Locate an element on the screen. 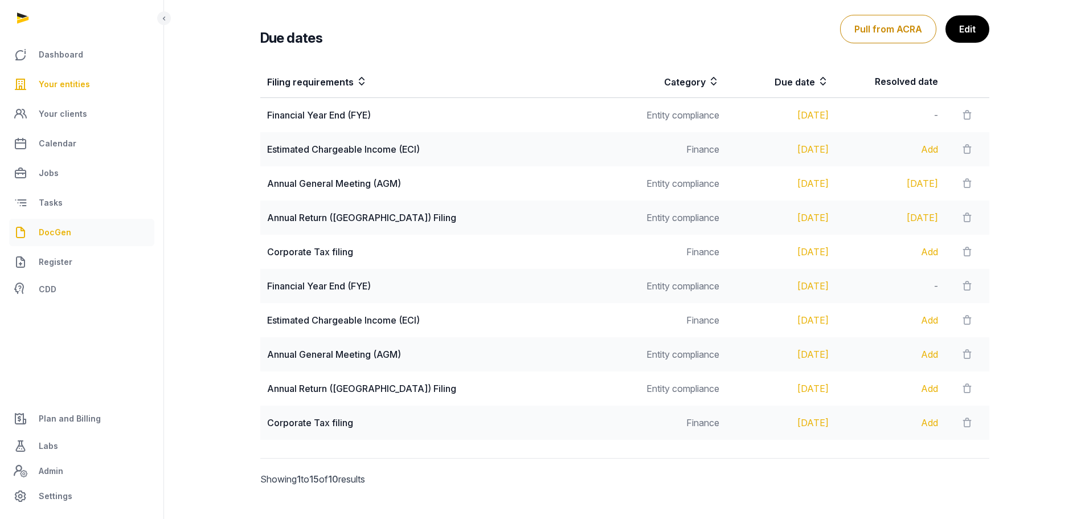 The width and height of the screenshot is (1085, 519). a: Admin is located at coordinates (81, 471).